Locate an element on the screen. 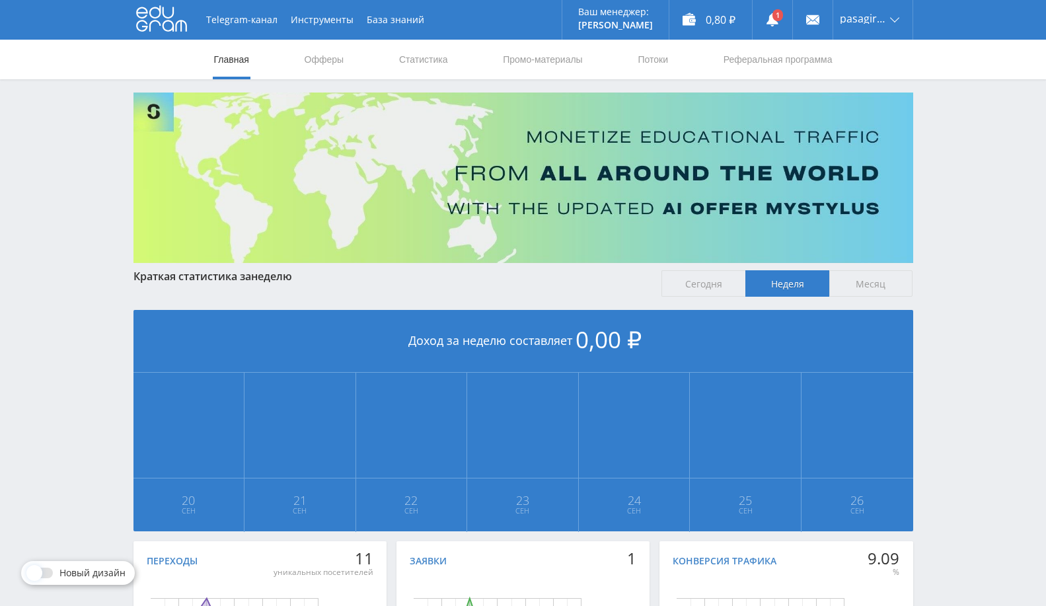 This screenshot has width=1046, height=606. span: 21 is located at coordinates (300, 500).